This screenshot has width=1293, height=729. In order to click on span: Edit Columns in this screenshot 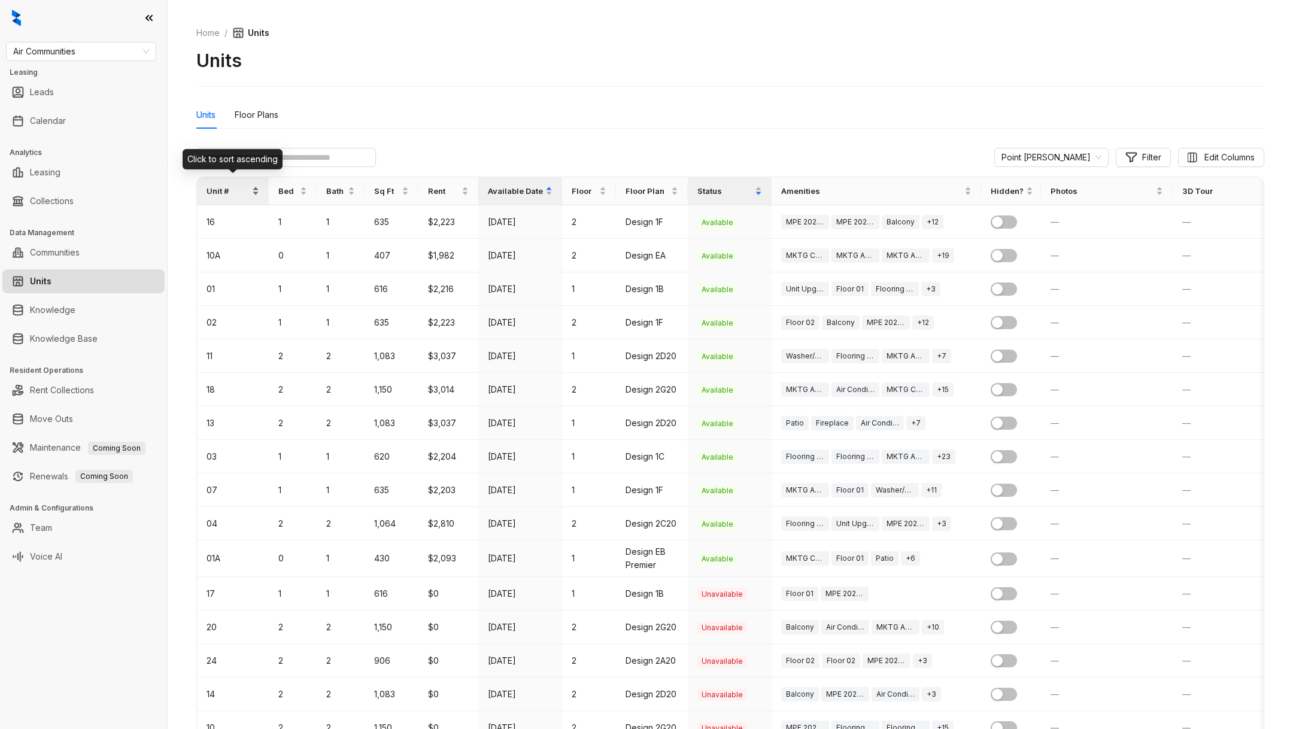, I will do `click(1230, 157)`.